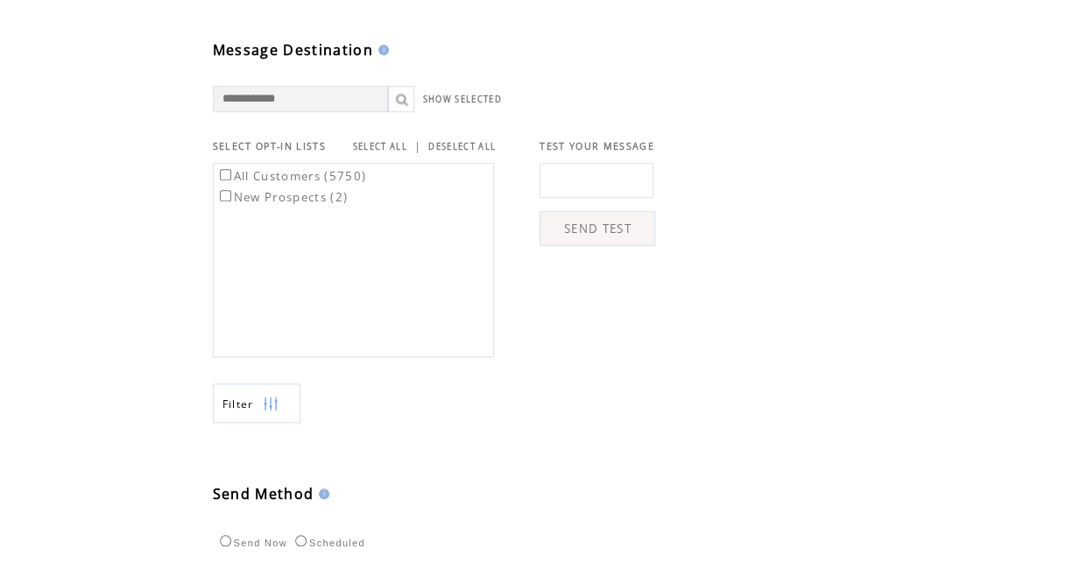 The width and height of the screenshot is (1087, 577). Describe the element at coordinates (328, 543) in the screenshot. I see `label: Scheduled` at that location.